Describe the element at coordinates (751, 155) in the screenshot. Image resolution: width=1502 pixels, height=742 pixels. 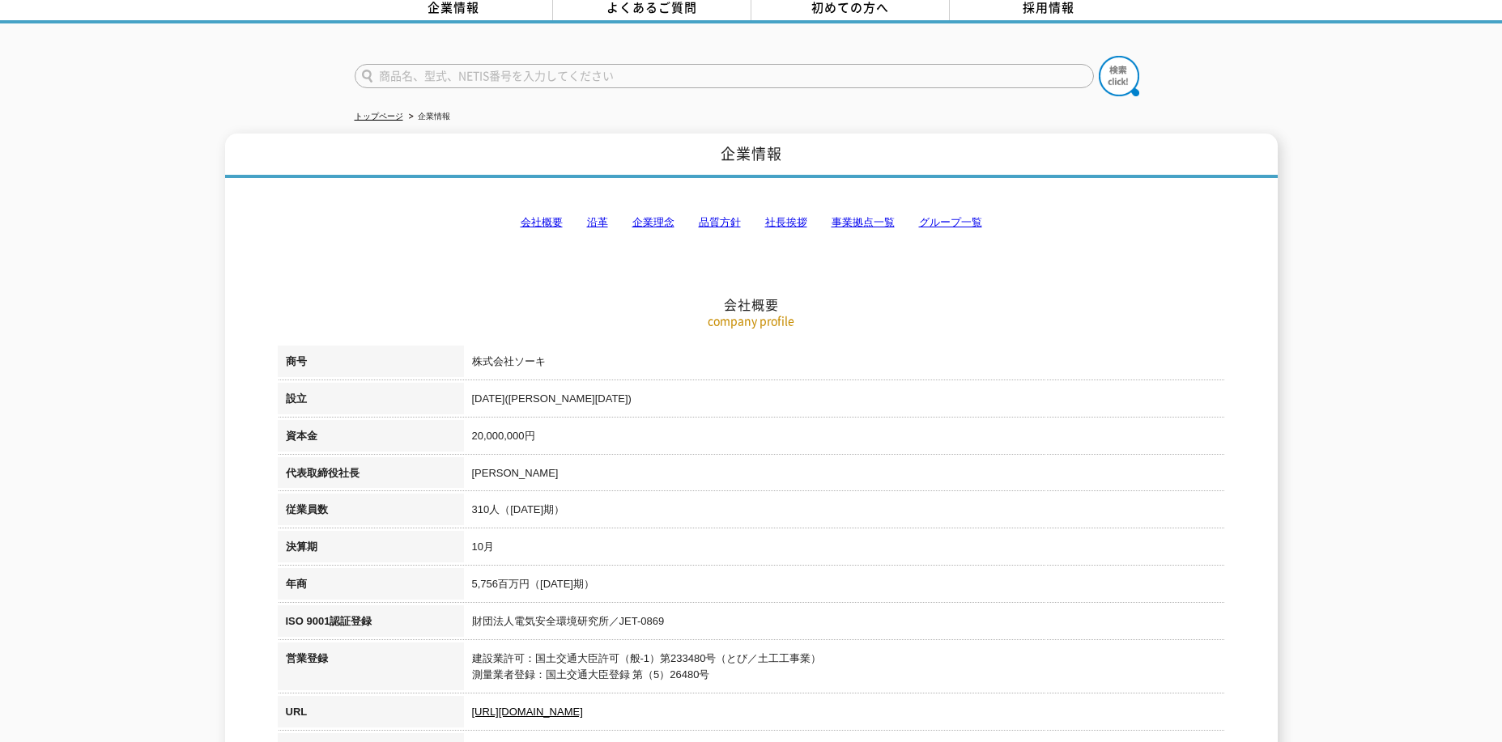
I see `h1: 企業情報` at that location.